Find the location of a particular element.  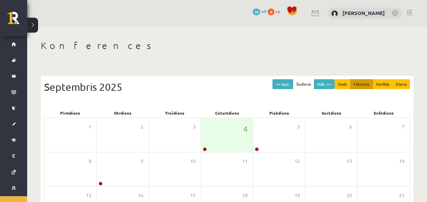

button: Nedēļa is located at coordinates (382, 84).